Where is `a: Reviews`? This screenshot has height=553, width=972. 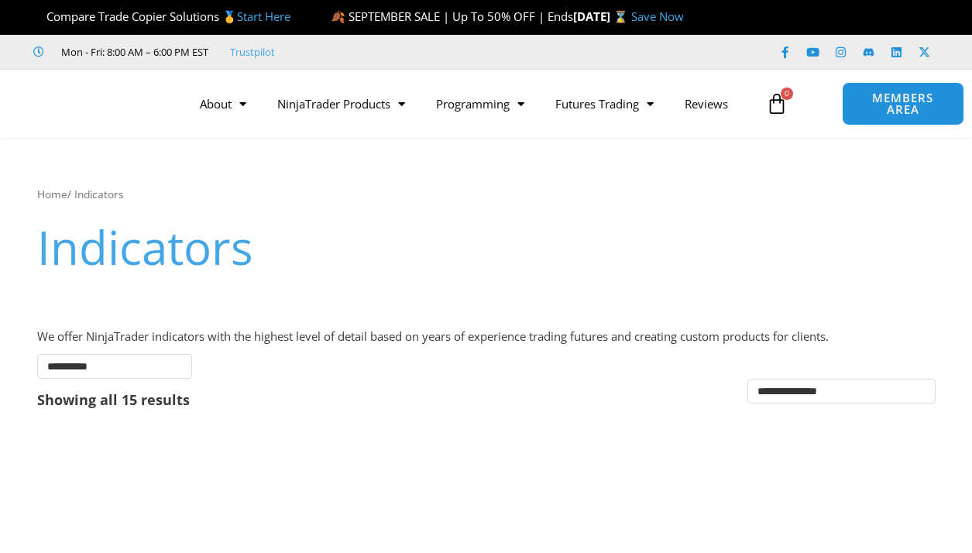 a: Reviews is located at coordinates (706, 104).